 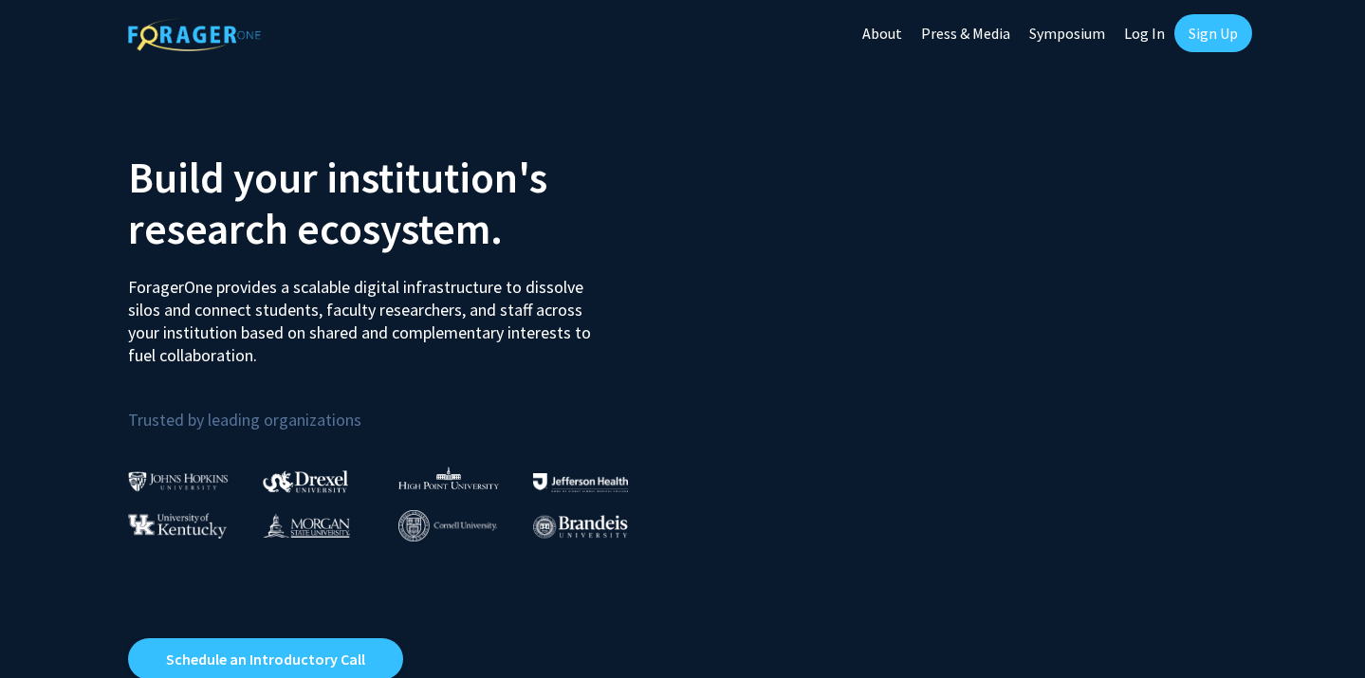 I want to click on img: University of Kentucky, so click(x=177, y=525).